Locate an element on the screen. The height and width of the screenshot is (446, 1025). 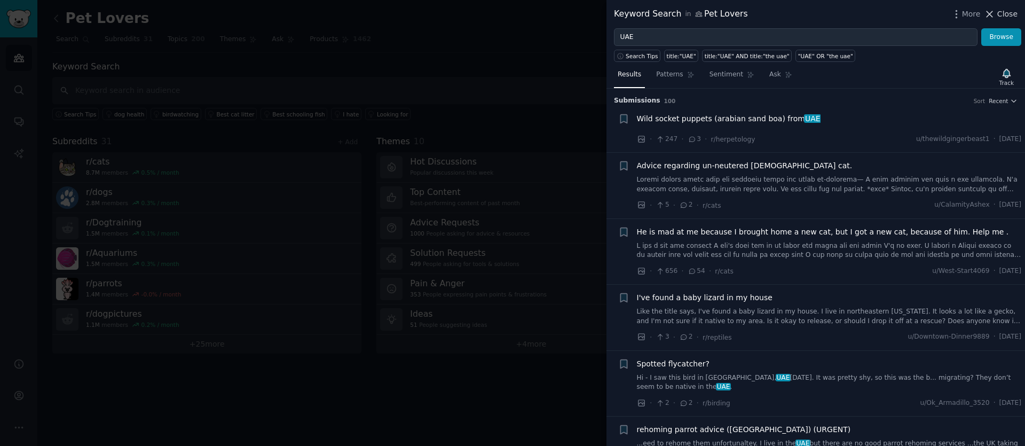
span: Ask is located at coordinates (775, 75).